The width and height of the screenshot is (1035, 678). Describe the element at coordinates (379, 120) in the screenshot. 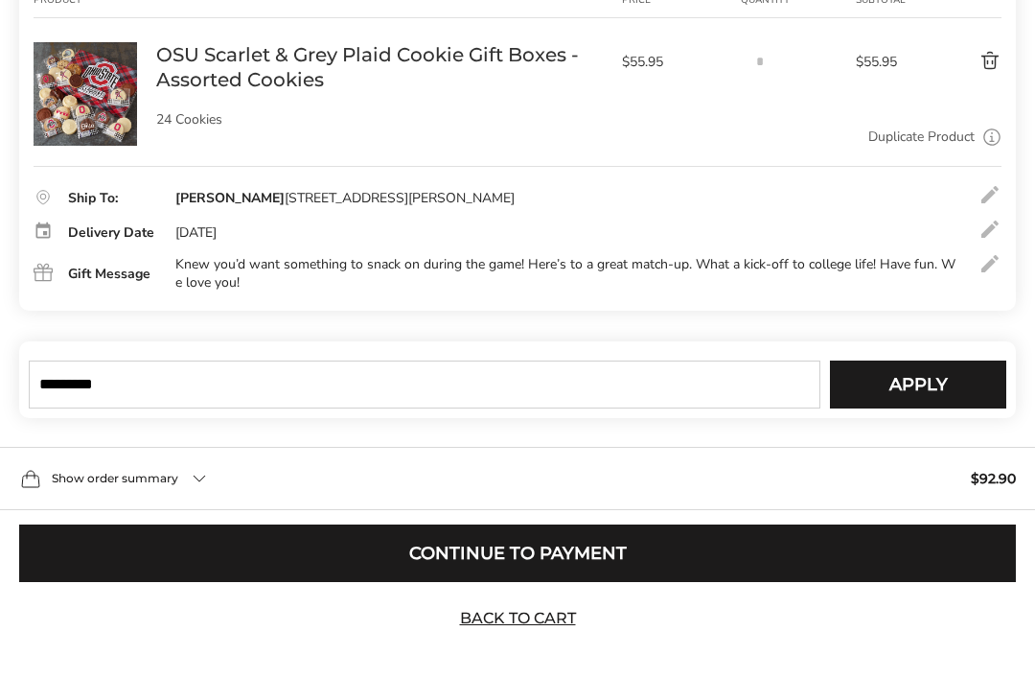

I see `p: 24 Cookies` at that location.